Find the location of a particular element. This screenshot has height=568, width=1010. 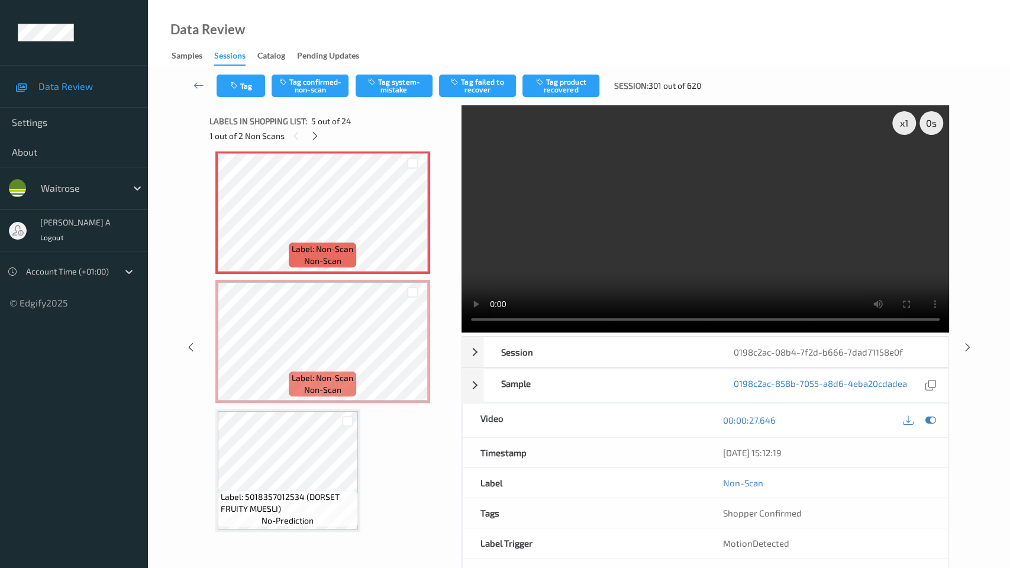

span: 301 out of 620 is located at coordinates (675, 86).